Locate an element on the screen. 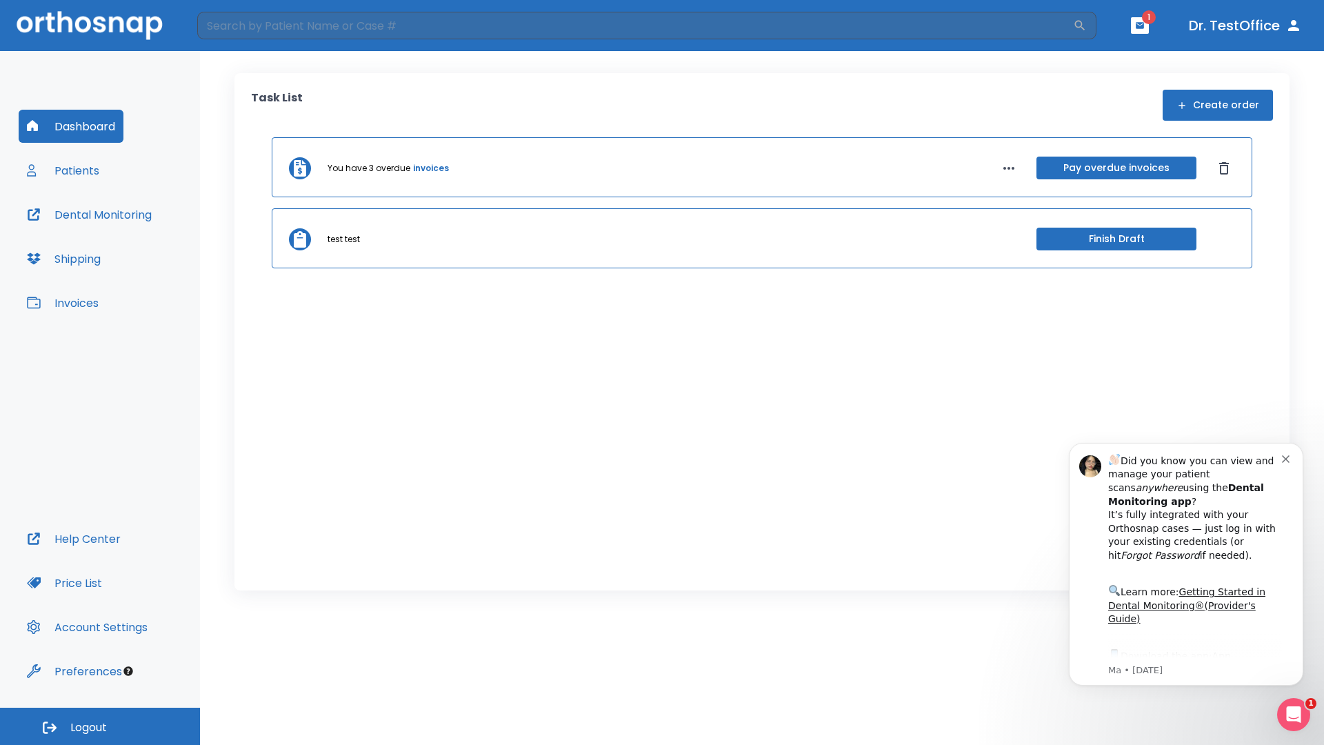 Image resolution: width=1324 pixels, height=745 pixels. button: Dismiss notification is located at coordinates (239, 32).